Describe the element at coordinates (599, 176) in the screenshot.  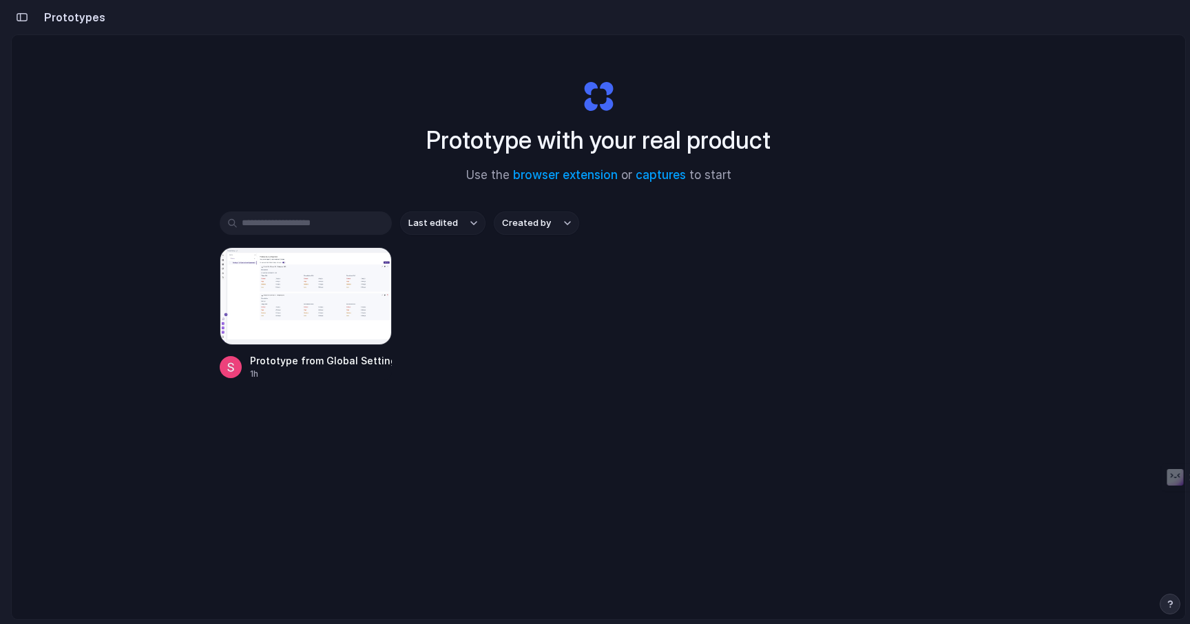
I see `span: Use the or to start` at that location.